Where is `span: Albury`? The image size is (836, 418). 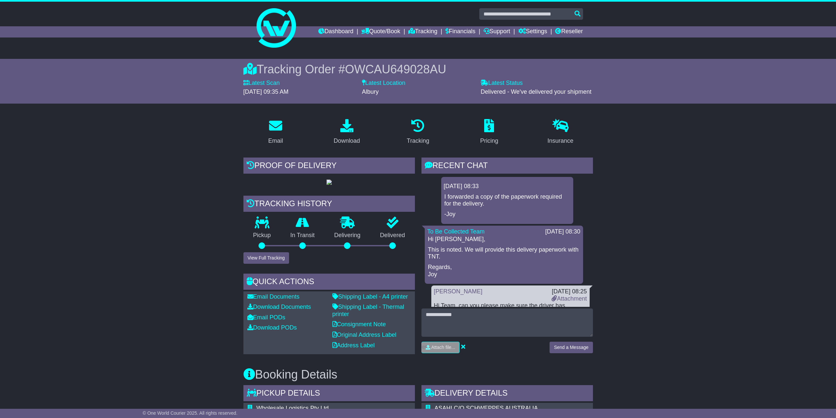
span: Albury is located at coordinates (370, 92).